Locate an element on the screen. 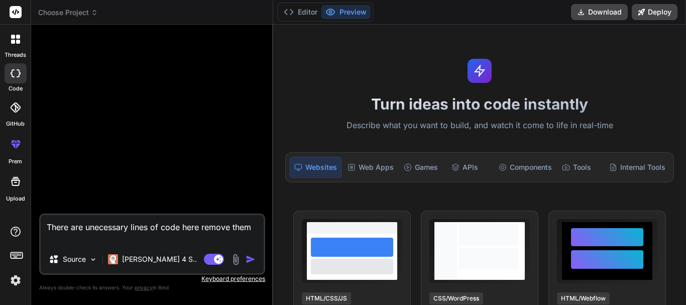  img: attachment is located at coordinates (236, 259).